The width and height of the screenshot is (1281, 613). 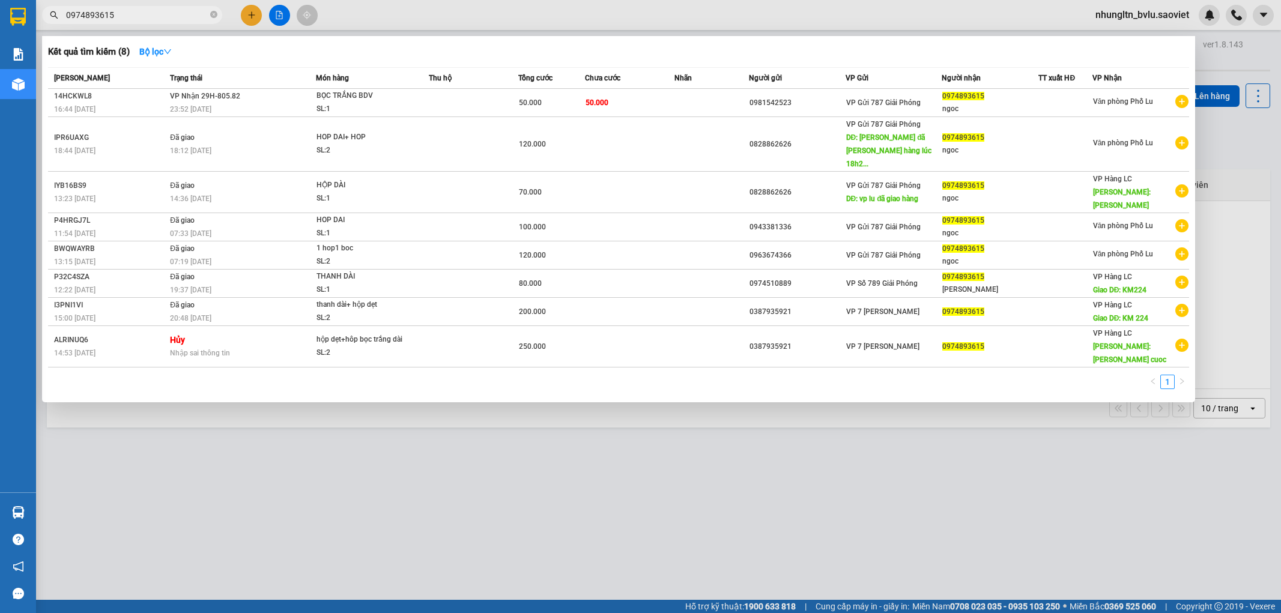 What do you see at coordinates (186, 78) in the screenshot?
I see `span: Trạng thái` at bounding box center [186, 78].